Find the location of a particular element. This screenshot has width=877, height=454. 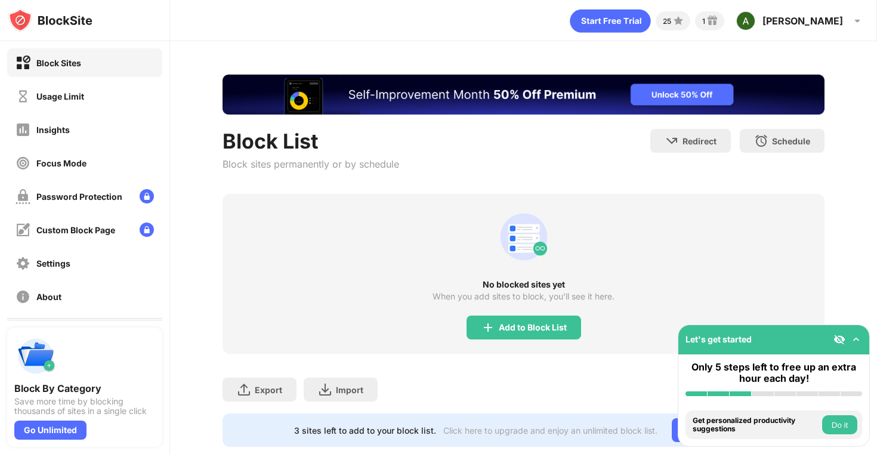

img: about-off.svg is located at coordinates (23, 297).